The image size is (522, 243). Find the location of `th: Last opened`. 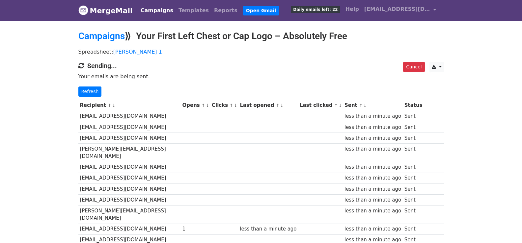

th: Last opened is located at coordinates (268, 105).